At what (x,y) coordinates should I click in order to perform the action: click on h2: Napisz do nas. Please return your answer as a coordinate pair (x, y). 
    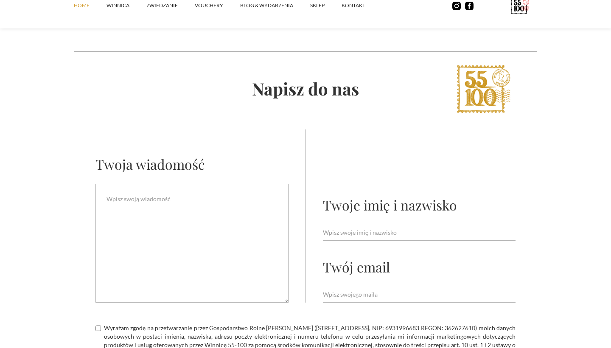
    Looking at the image, I should click on (306, 88).